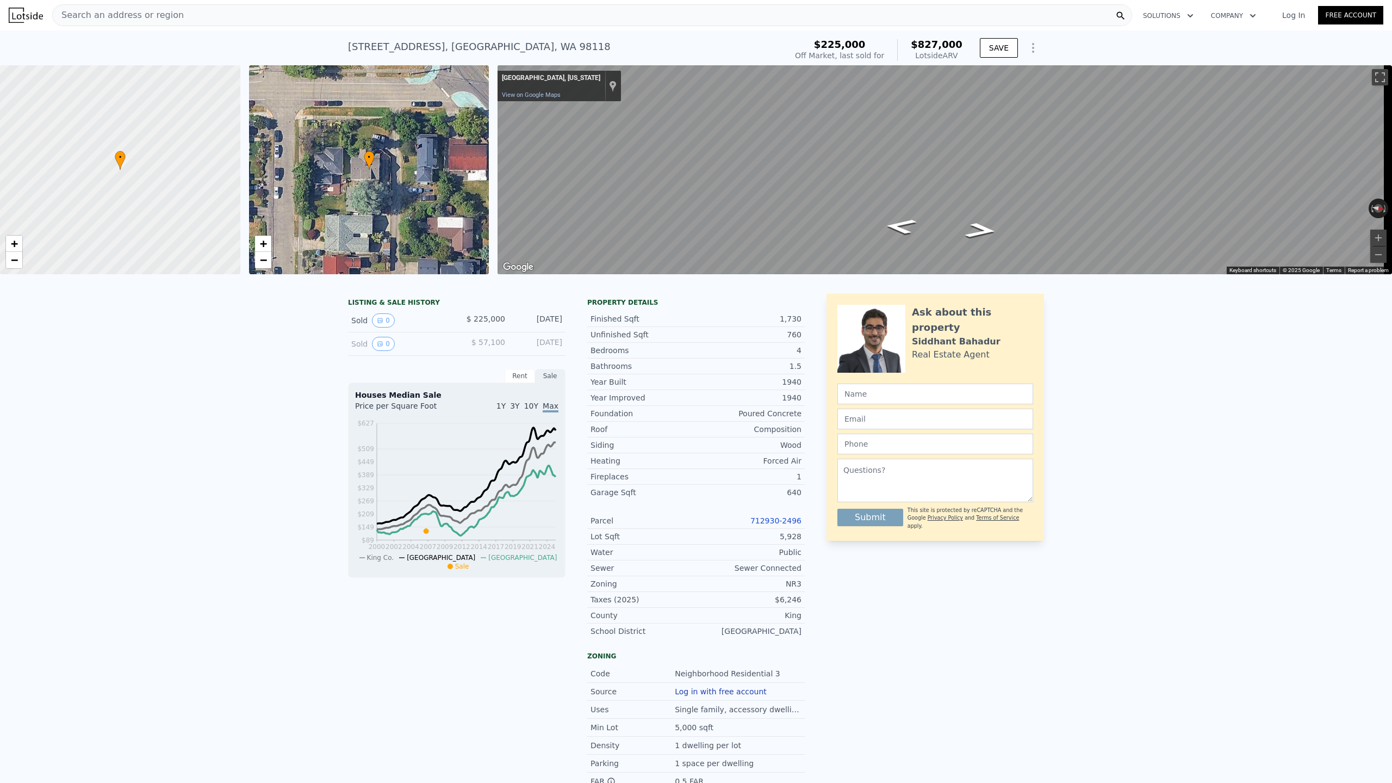 Image resolution: width=1392 pixels, height=783 pixels. I want to click on input: Name, so click(935, 394).